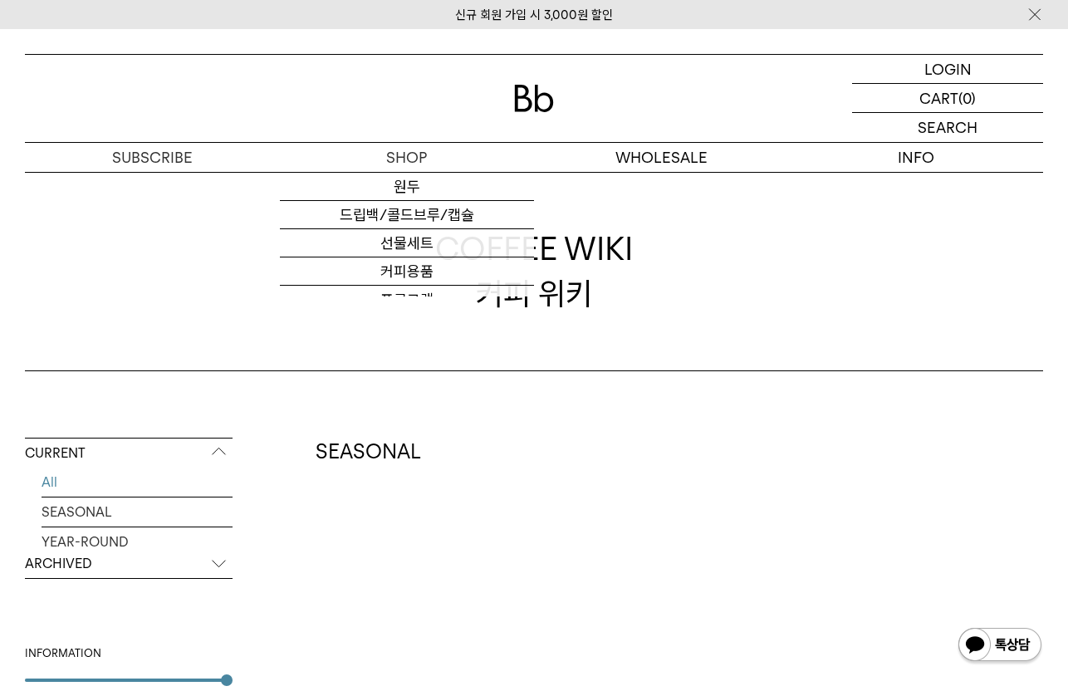 The width and height of the screenshot is (1068, 691). I want to click on p: SHOP, so click(407, 157).